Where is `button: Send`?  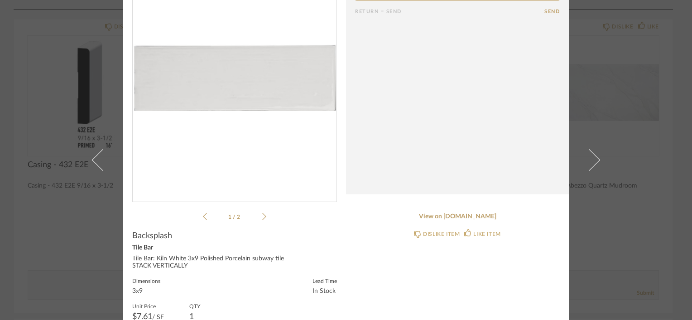 button: Send is located at coordinates (552, 11).